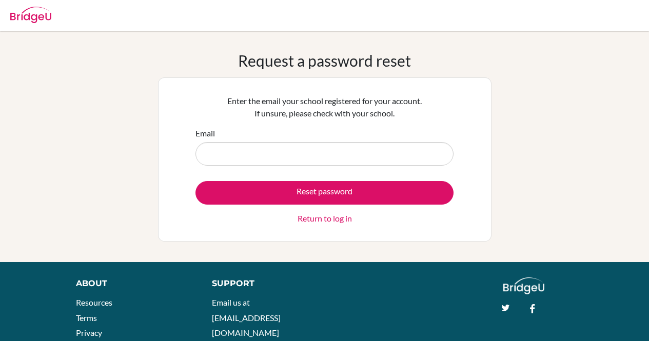 Image resolution: width=649 pixels, height=341 pixels. I want to click on img: Bridge-U, so click(31, 15).